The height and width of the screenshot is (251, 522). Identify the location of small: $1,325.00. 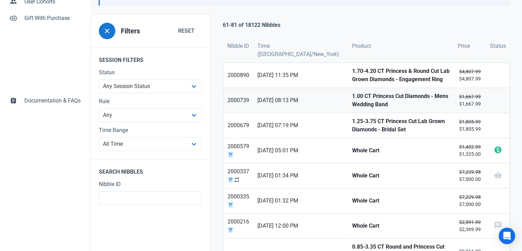
(470, 150).